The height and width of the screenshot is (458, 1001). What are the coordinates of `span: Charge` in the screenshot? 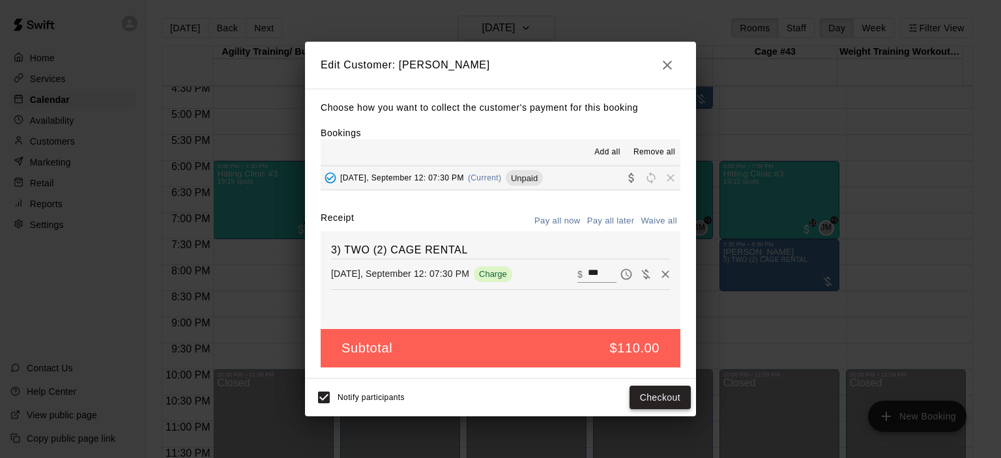 It's located at (493, 274).